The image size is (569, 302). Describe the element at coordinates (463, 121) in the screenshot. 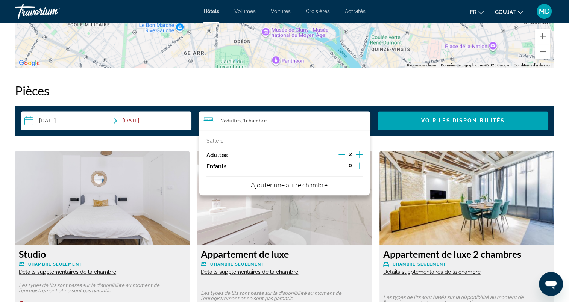

I see `button: Voir les disponibilités` at that location.